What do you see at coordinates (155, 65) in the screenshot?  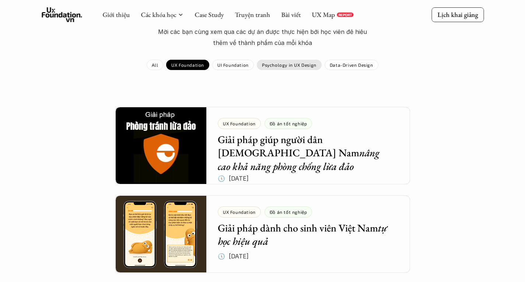 I see `p: All` at bounding box center [155, 65].